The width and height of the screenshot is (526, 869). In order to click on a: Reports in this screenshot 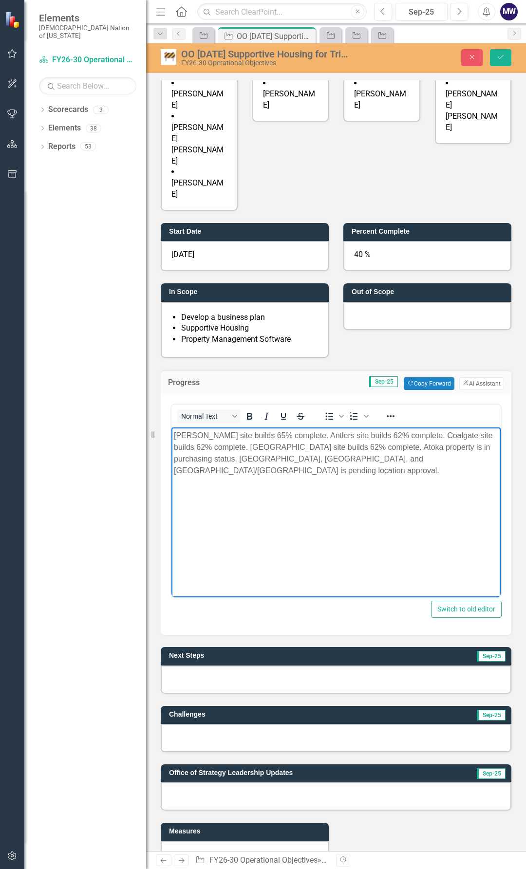, I will do `click(62, 147)`.